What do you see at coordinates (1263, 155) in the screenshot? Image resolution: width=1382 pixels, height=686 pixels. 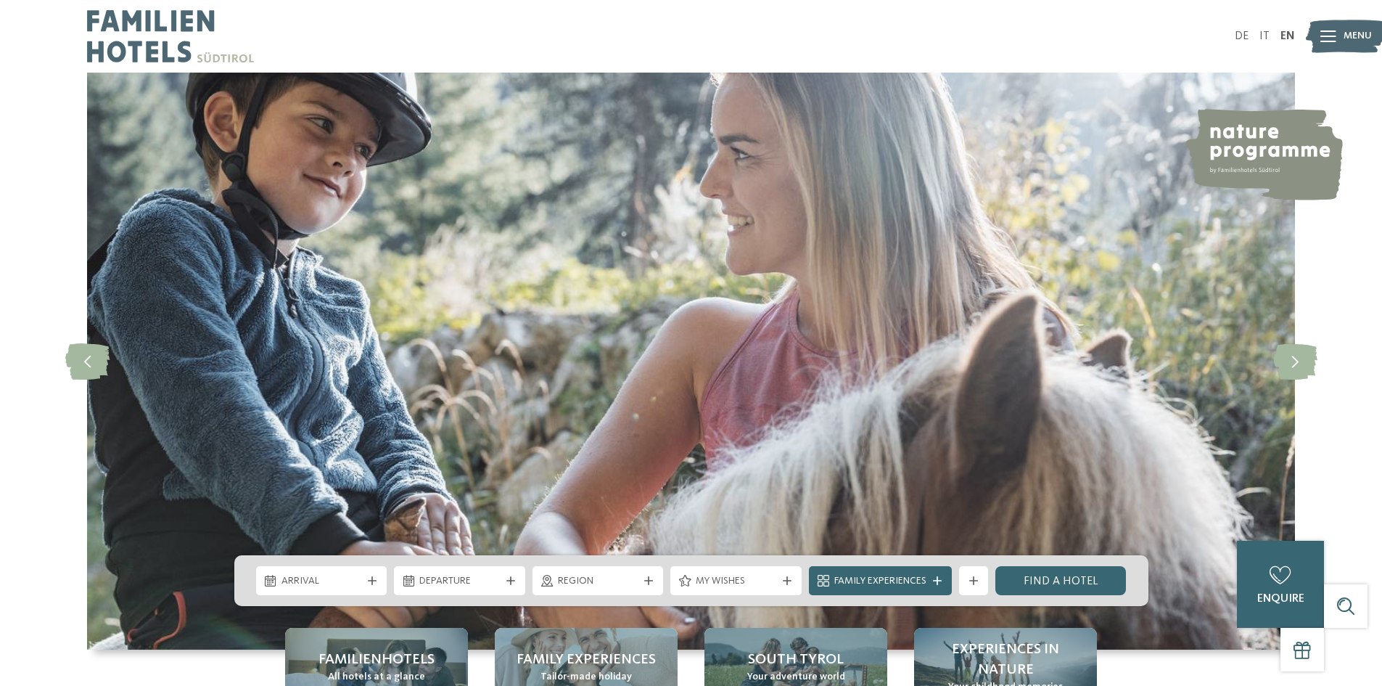 I see `a: nature programme by Familienhotels Südtirol` at bounding box center [1263, 155].